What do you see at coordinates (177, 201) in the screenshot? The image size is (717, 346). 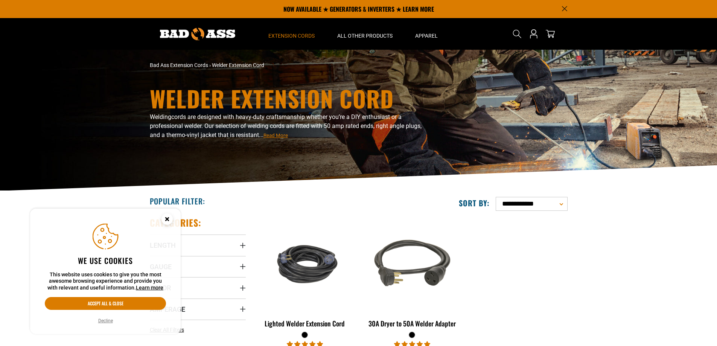 I see `h2: Popular Filter:` at bounding box center [177, 201].